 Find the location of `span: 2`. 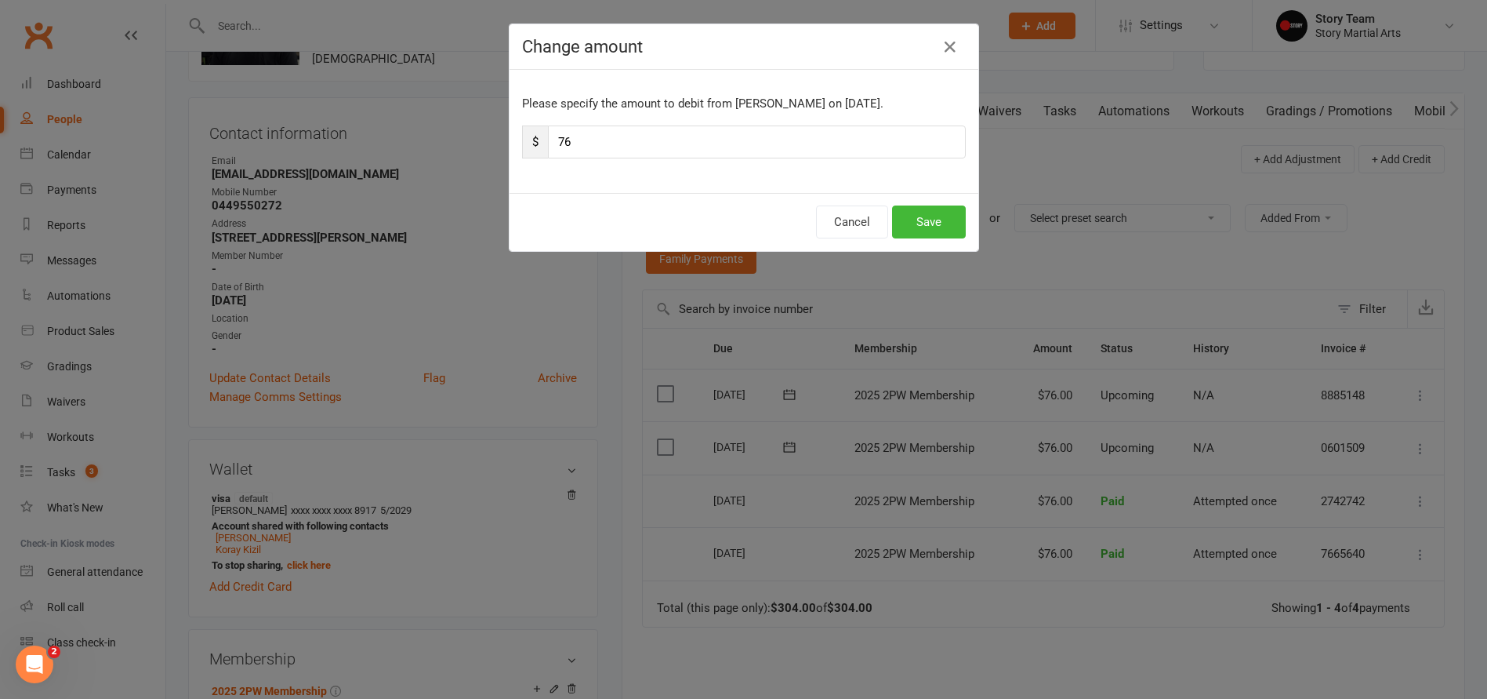

span: 2 is located at coordinates (54, 652).